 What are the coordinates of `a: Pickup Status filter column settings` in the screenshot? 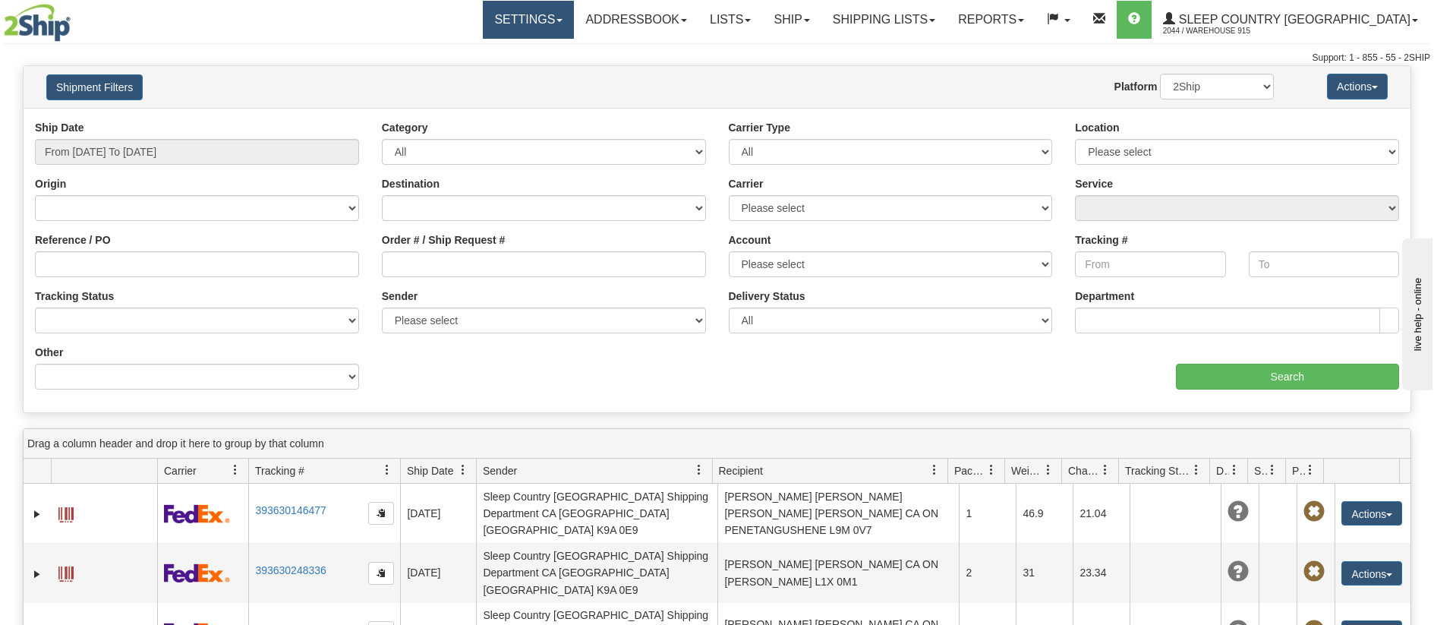 It's located at (1310, 470).